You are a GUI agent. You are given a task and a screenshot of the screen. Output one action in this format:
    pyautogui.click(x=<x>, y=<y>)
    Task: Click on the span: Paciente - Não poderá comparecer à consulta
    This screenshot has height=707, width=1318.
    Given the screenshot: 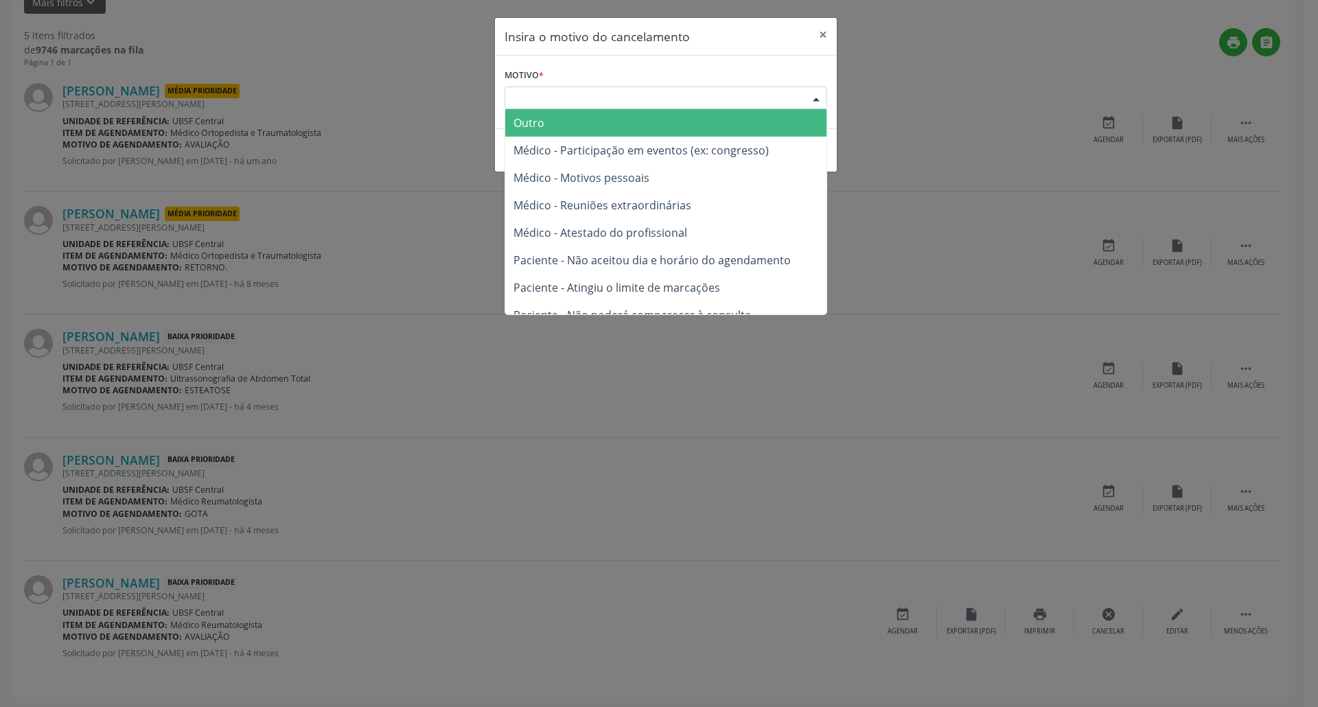 What is the action you would take?
    pyautogui.click(x=632, y=315)
    